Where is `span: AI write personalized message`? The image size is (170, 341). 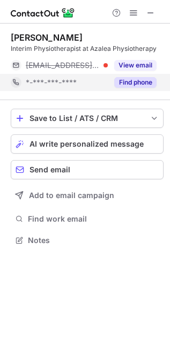
span: AI write personalized message is located at coordinates (86, 144).